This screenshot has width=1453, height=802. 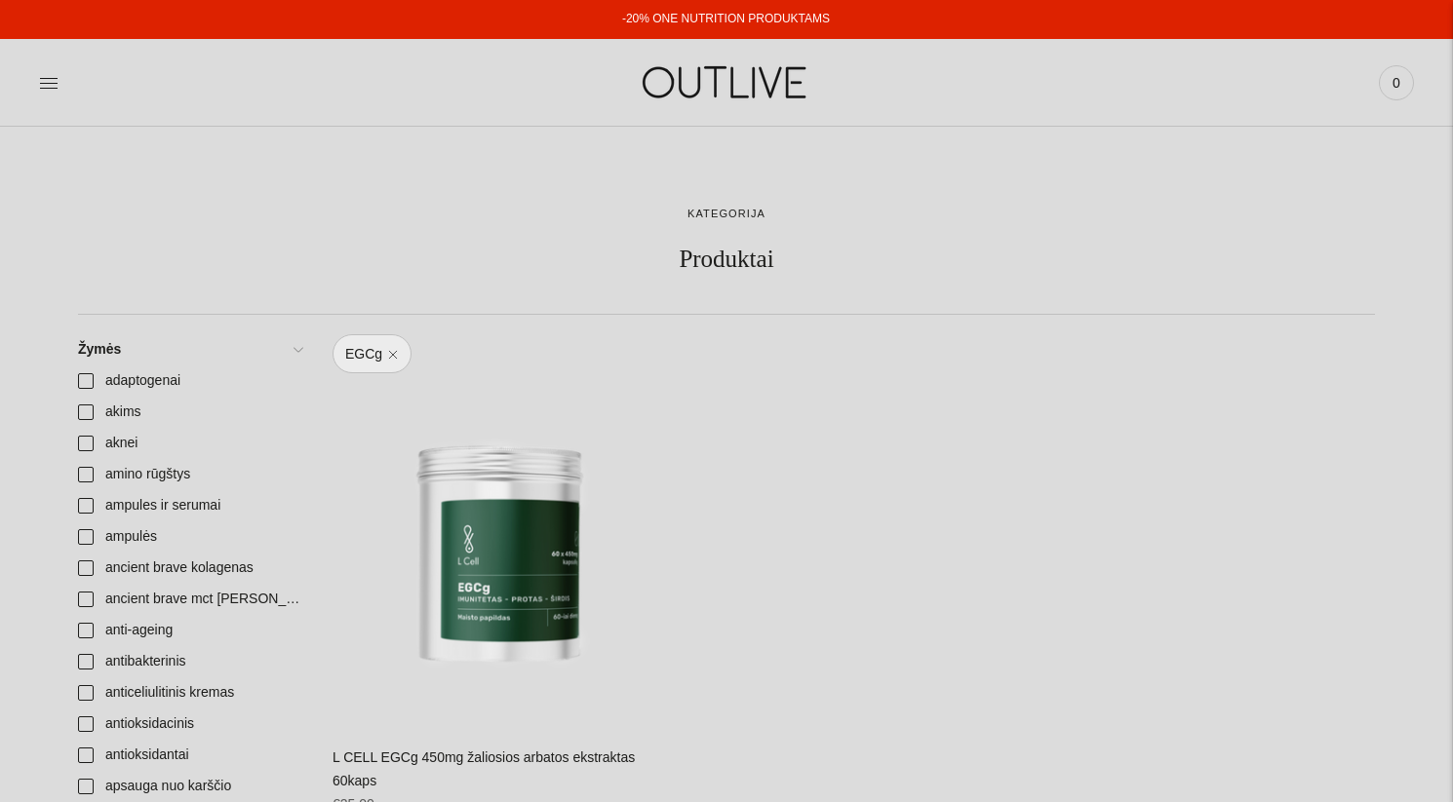 What do you see at coordinates (189, 350) in the screenshot?
I see `a: Žymės` at bounding box center [189, 350].